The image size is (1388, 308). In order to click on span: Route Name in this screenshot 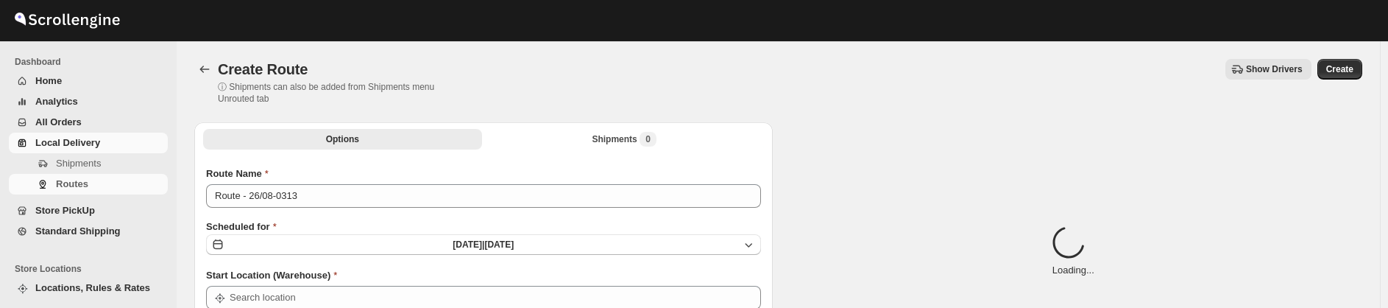, I will do `click(234, 173)`.